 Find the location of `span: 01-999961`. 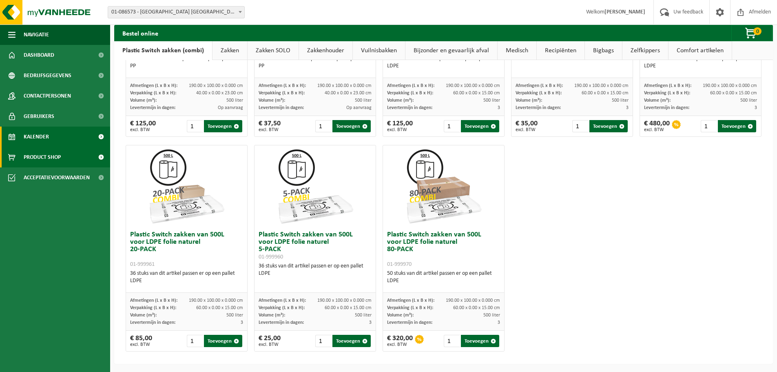

span: 01-999961 is located at coordinates (142, 264).